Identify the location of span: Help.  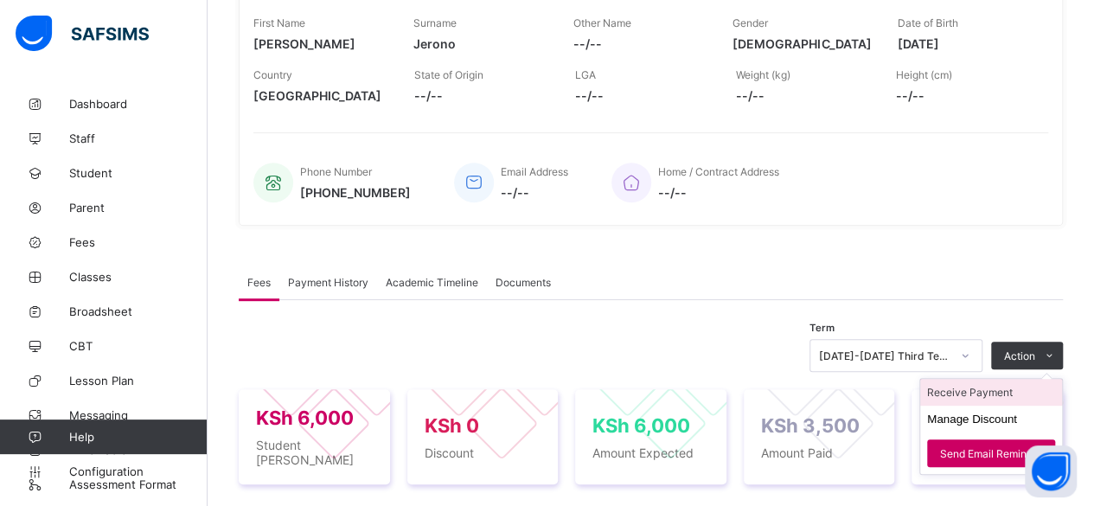
(138, 437).